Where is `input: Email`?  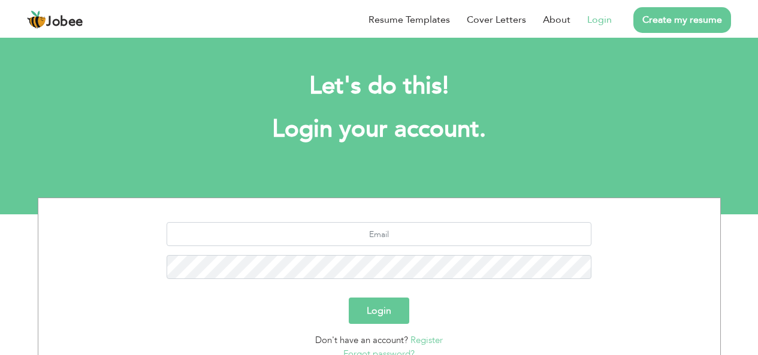
input: Email is located at coordinates (379, 234).